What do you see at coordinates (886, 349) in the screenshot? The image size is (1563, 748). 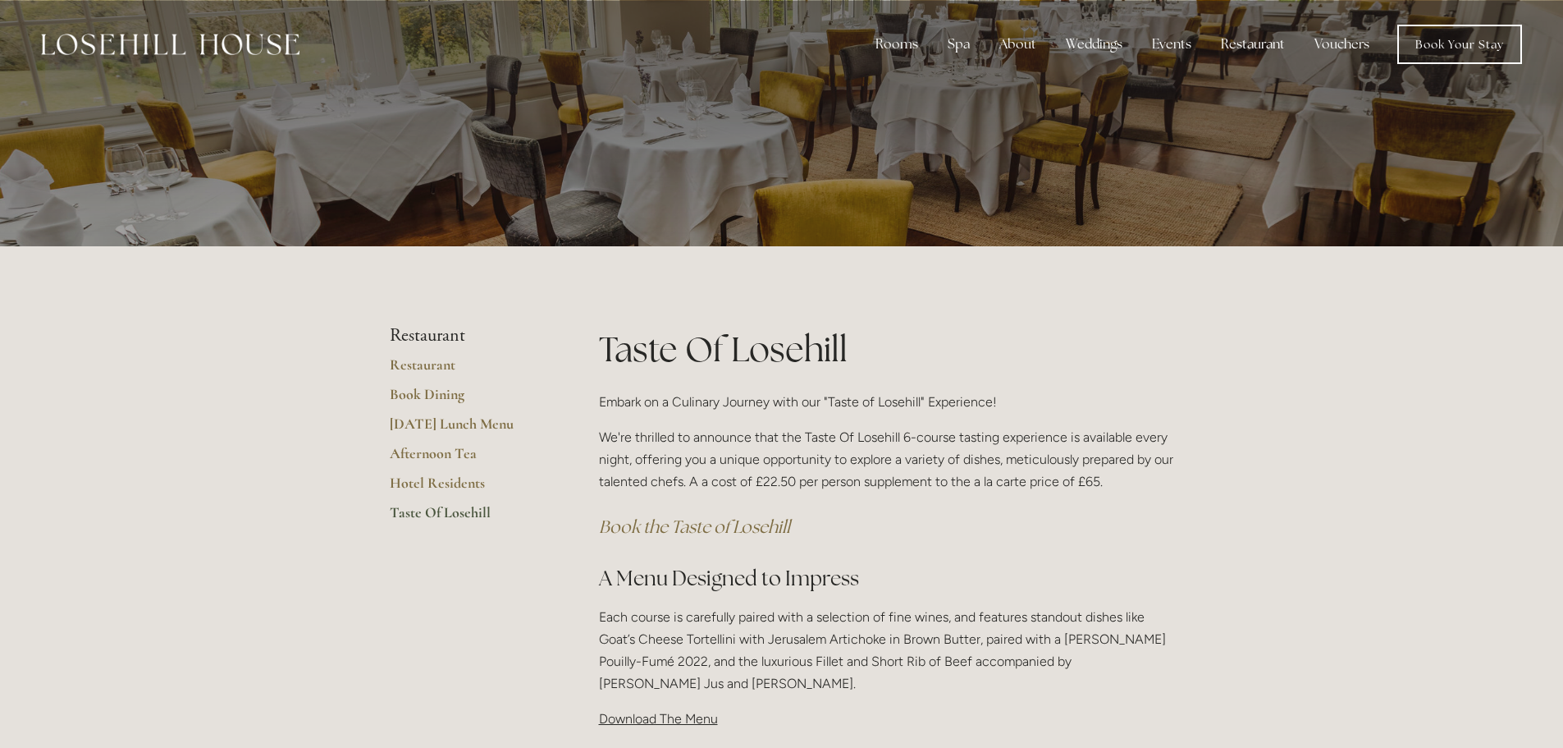 I see `h1: Taste Of Losehill` at bounding box center [886, 349].